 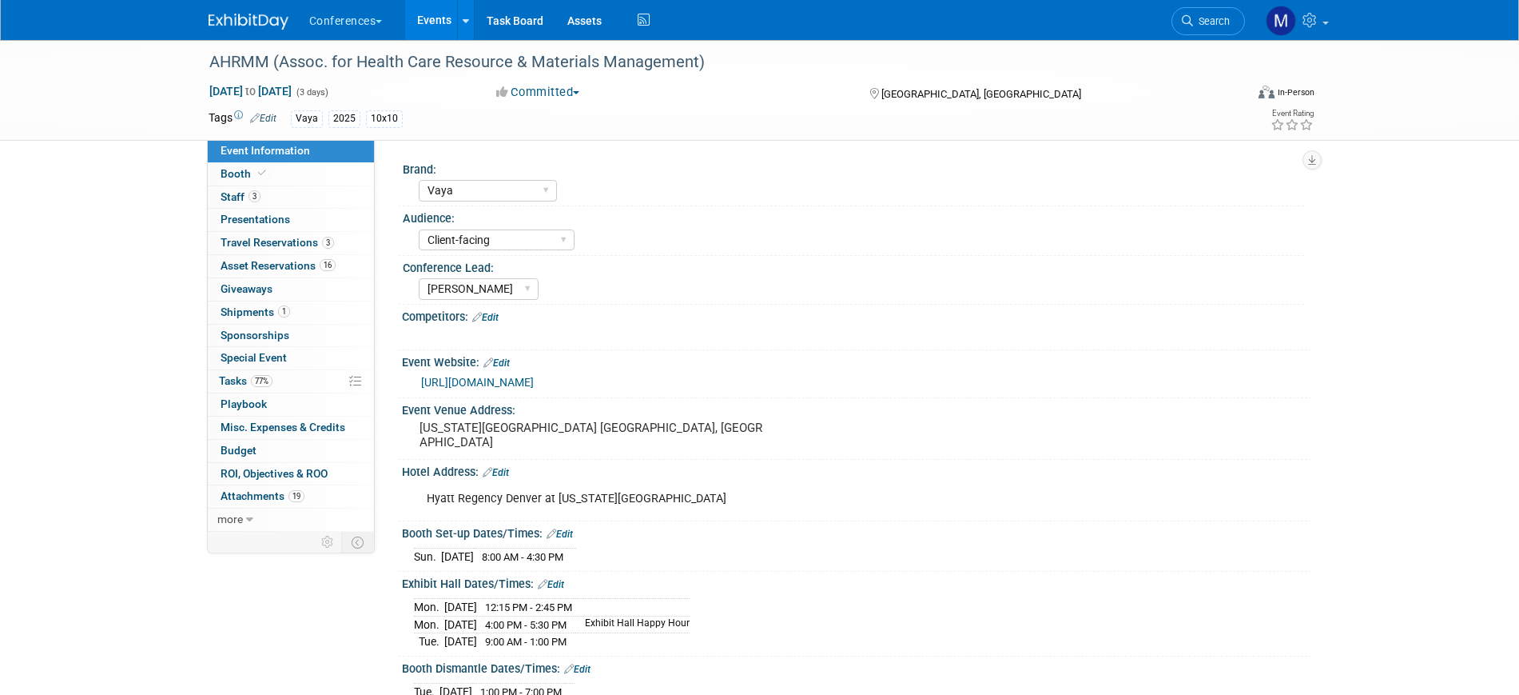 What do you see at coordinates (250, 91) in the screenshot?
I see `span: to` at bounding box center [250, 91].